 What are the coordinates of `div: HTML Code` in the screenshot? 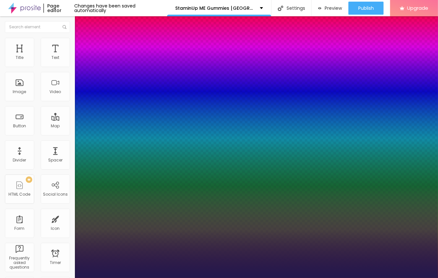 It's located at (20, 194).